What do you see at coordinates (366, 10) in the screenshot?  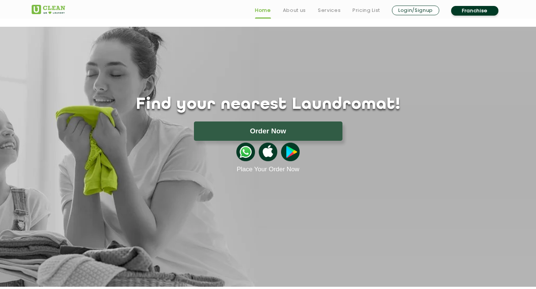 I see `a: Pricing List` at bounding box center [366, 10].